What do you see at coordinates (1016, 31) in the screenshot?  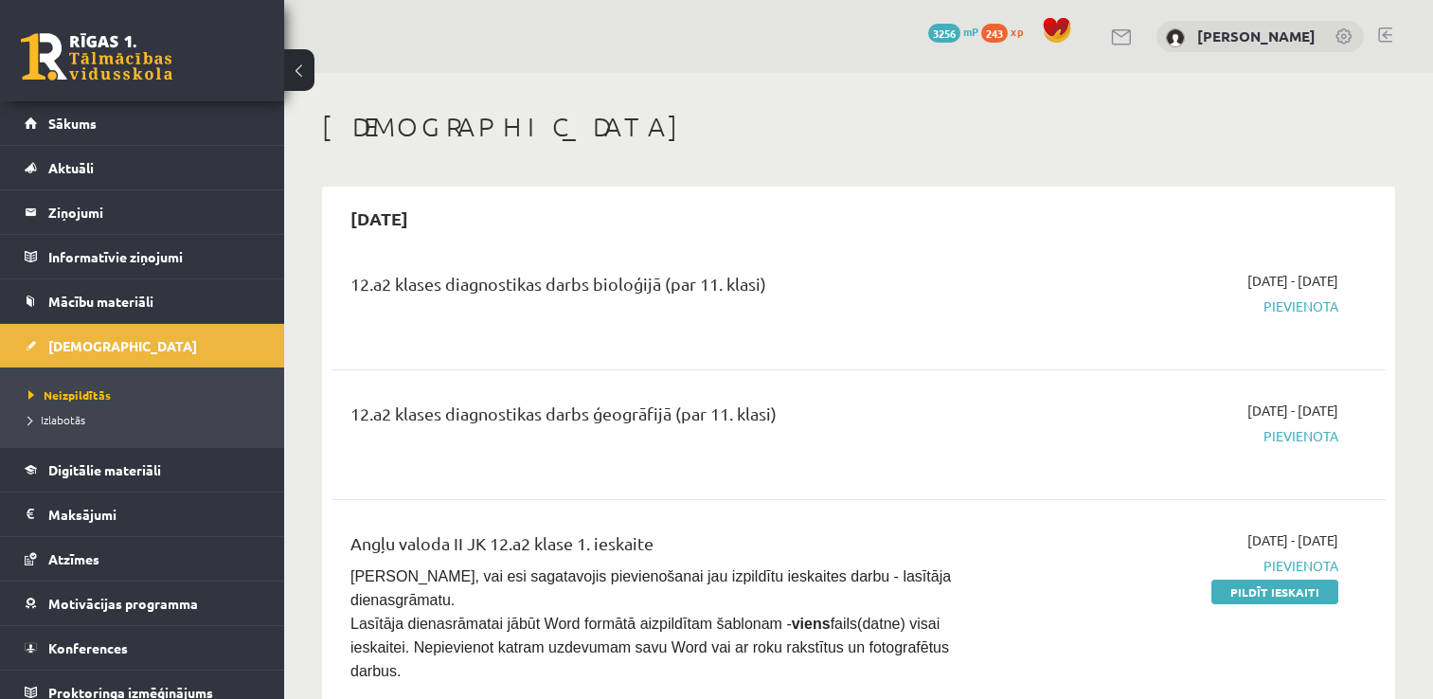 I see `span: xp` at bounding box center [1016, 31].